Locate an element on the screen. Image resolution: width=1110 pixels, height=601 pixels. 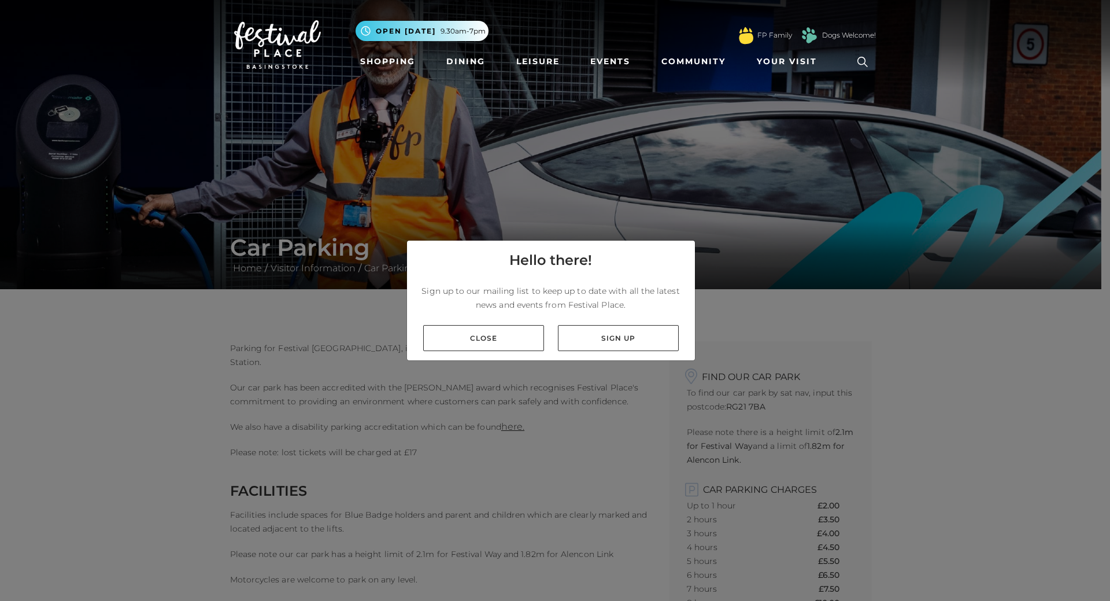
a: Your Visit is located at coordinates (790, 61).